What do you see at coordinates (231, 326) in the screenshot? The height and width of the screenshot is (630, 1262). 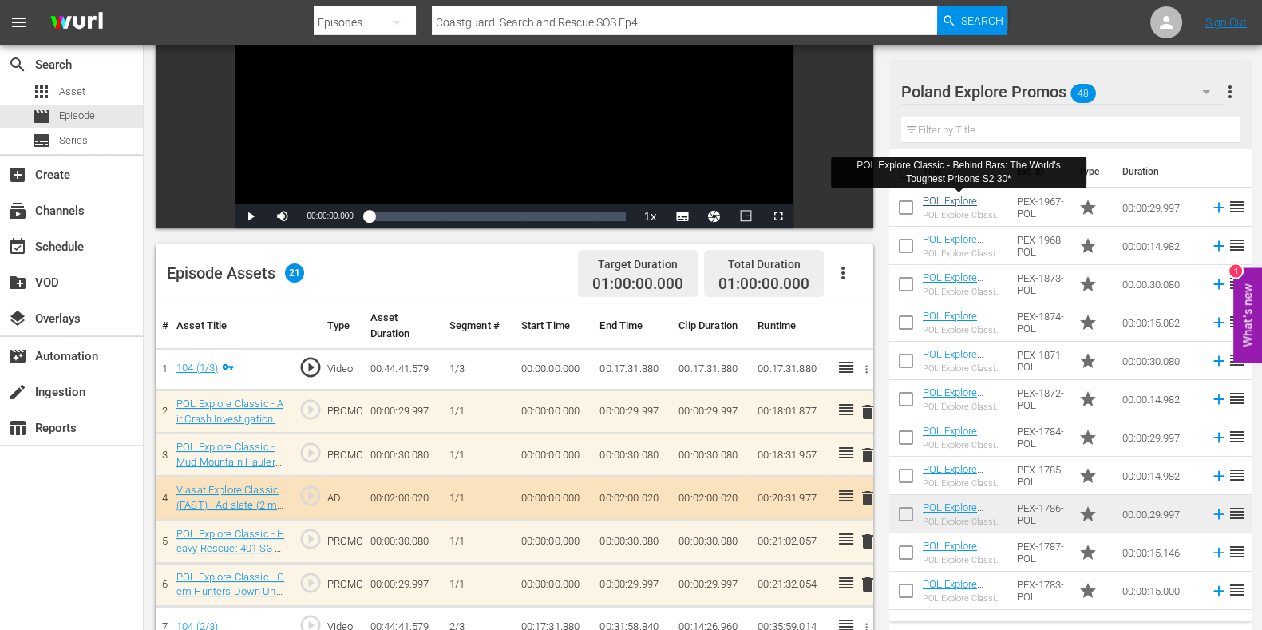 I see `th: Asset Title` at bounding box center [231, 326].